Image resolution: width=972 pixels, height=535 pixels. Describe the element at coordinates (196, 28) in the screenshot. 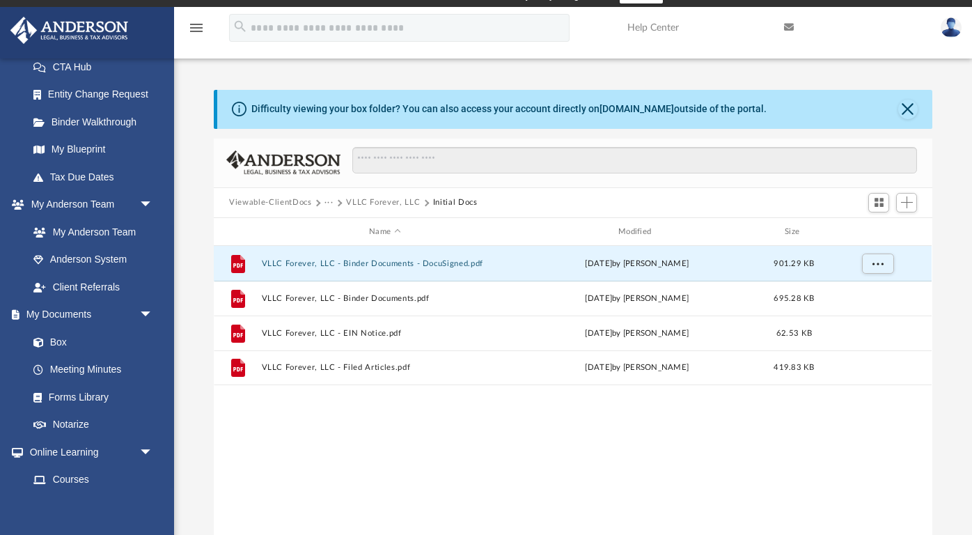

I see `i: menu` at that location.